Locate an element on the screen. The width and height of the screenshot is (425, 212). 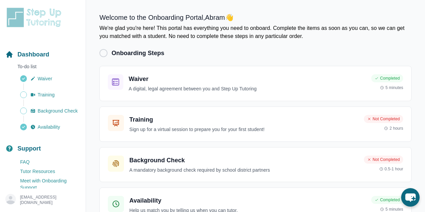
a: Waiver is located at coordinates (45, 79).